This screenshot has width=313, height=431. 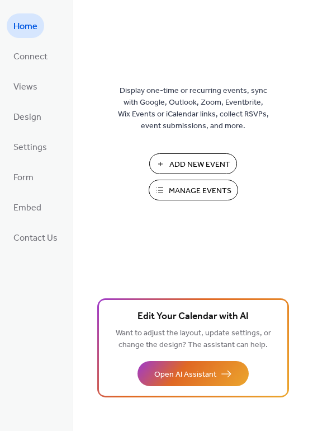 I want to click on span: Display one-time or recurring events, sync with Google, Outlook, Zoom, Eventbrite, Wix Events or ..., so click(x=194, y=109).